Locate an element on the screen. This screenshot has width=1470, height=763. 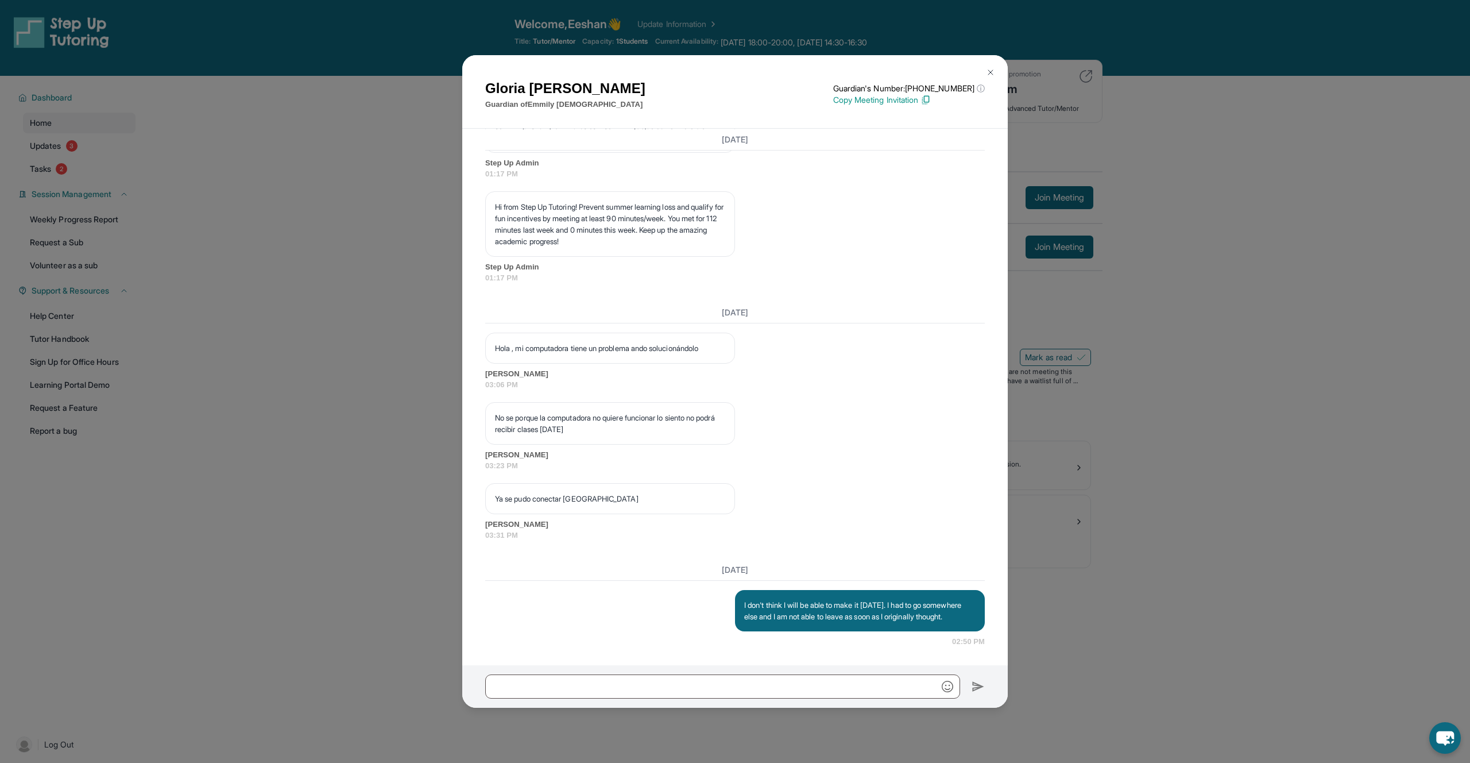
img: Close Icon is located at coordinates (991, 72).